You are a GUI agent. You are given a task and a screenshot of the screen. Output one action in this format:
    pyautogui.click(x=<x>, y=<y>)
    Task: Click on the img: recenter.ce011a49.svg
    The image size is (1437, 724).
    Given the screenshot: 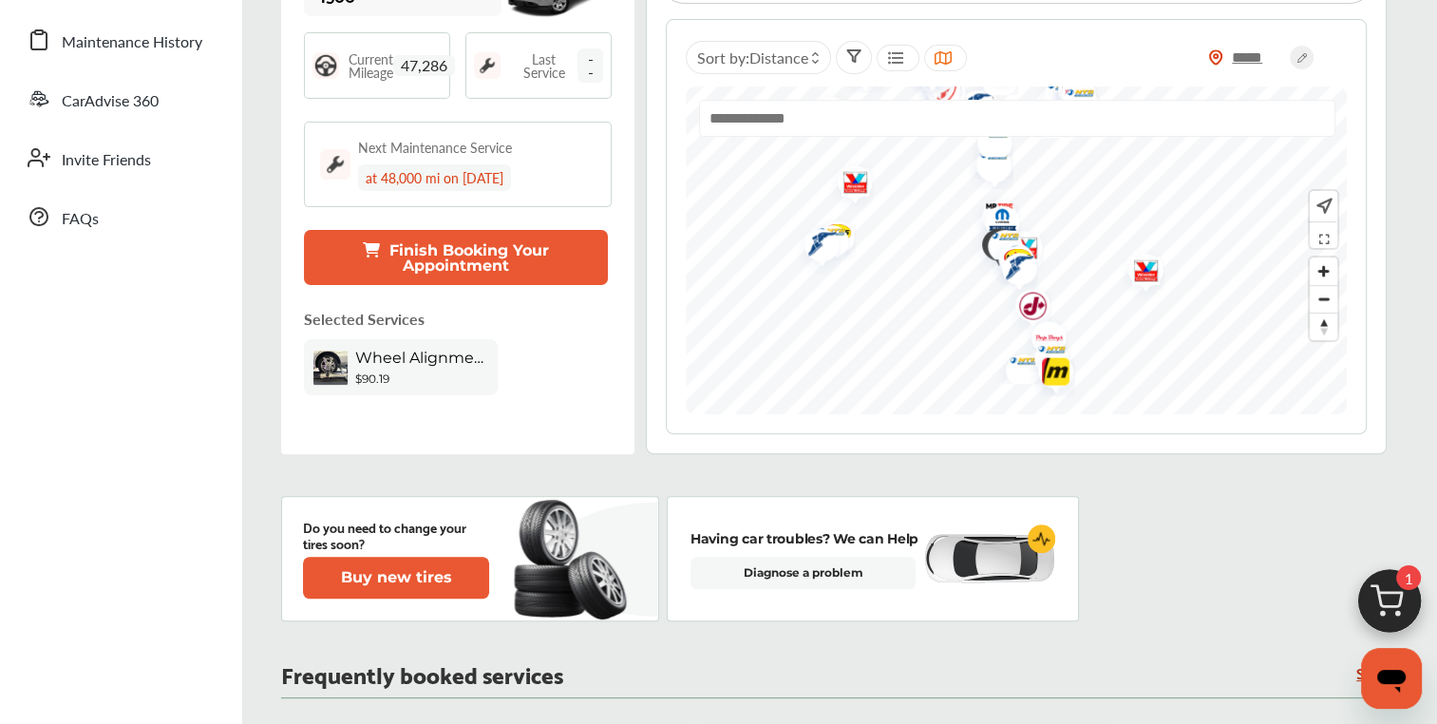 What is the action you would take?
    pyautogui.click(x=1322, y=206)
    